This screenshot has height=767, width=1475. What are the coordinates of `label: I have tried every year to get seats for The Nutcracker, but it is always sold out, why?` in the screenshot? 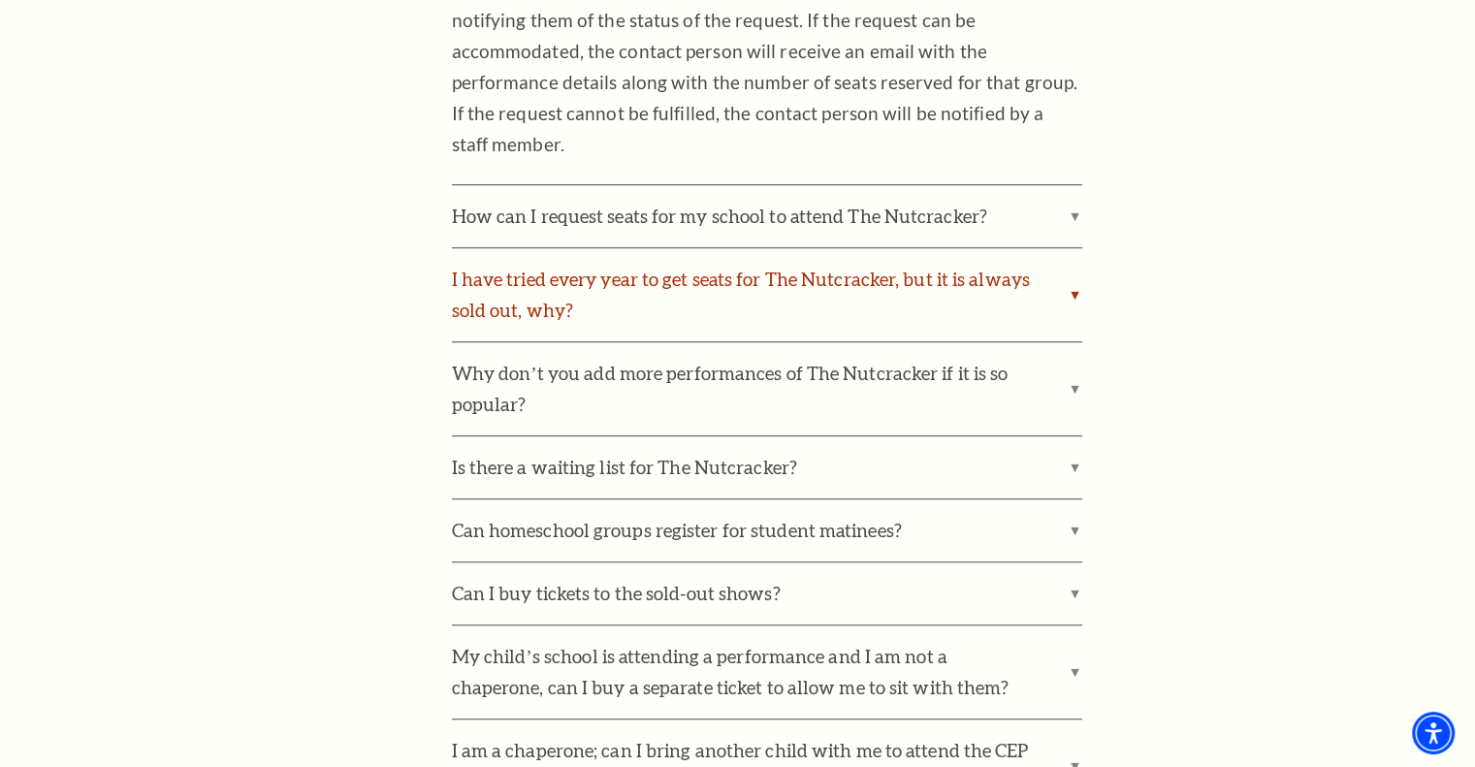 It's located at (767, 295).